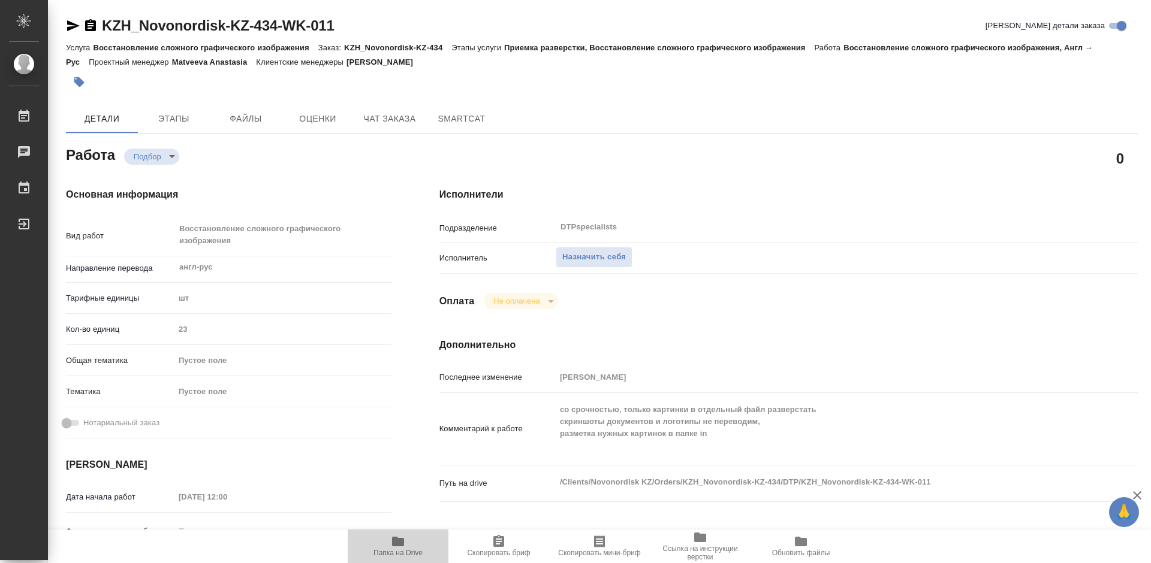 This screenshot has width=1151, height=563. I want to click on p: Тарифные единицы, so click(120, 299).